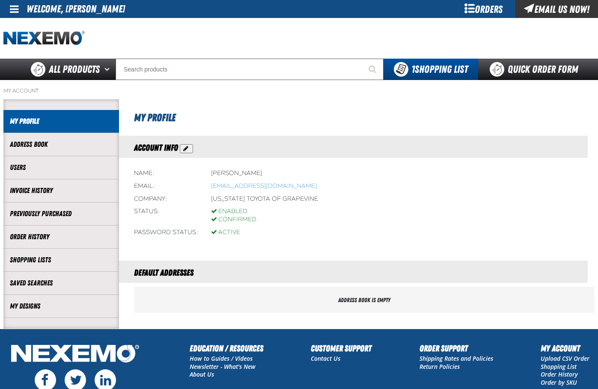 The width and height of the screenshot is (598, 389). I want to click on div: Status, so click(166, 216).